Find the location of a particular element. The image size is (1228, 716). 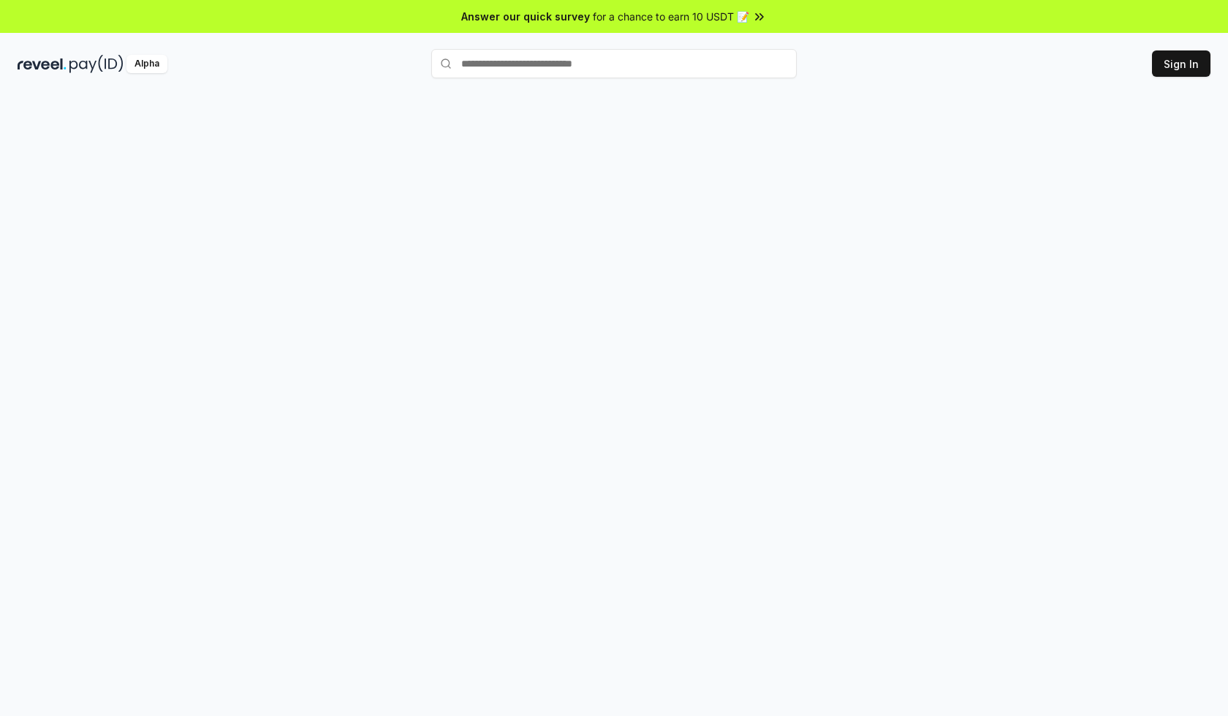

img: pay_id is located at coordinates (96, 64).